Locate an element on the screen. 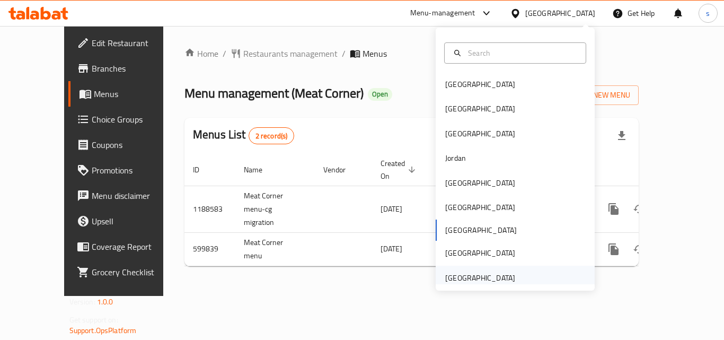  a: Home is located at coordinates (201, 54).